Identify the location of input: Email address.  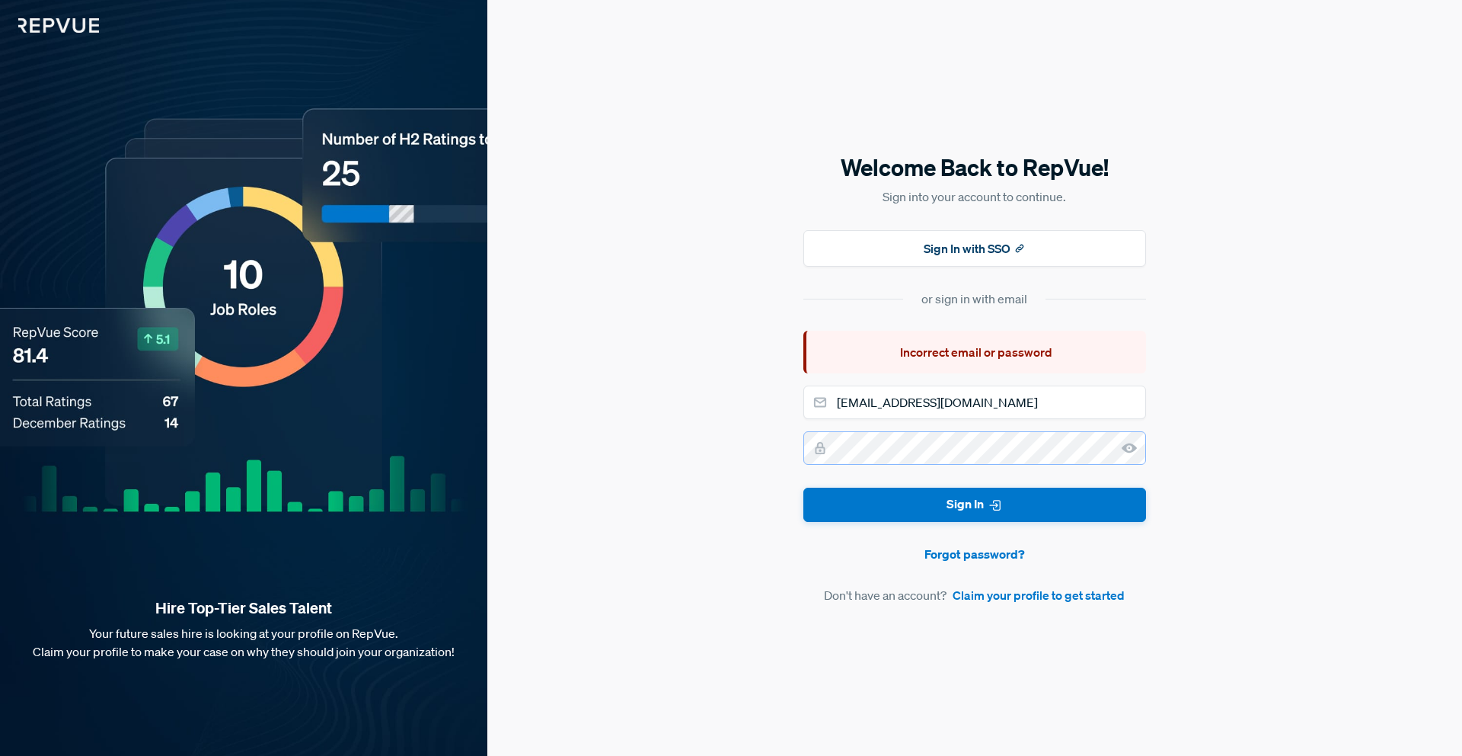
(975, 402).